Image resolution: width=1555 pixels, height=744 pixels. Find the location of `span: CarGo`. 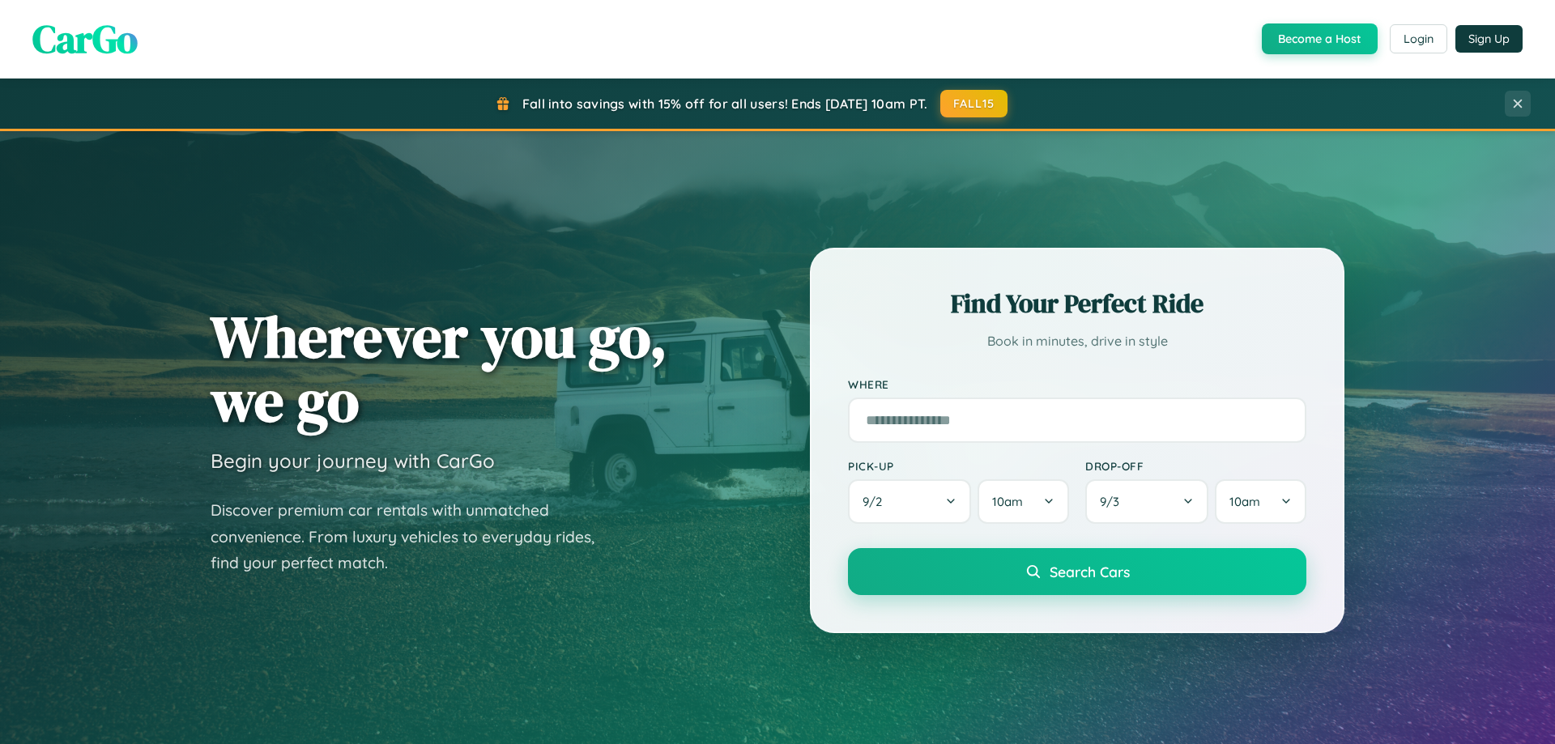

span: CarGo is located at coordinates (85, 39).